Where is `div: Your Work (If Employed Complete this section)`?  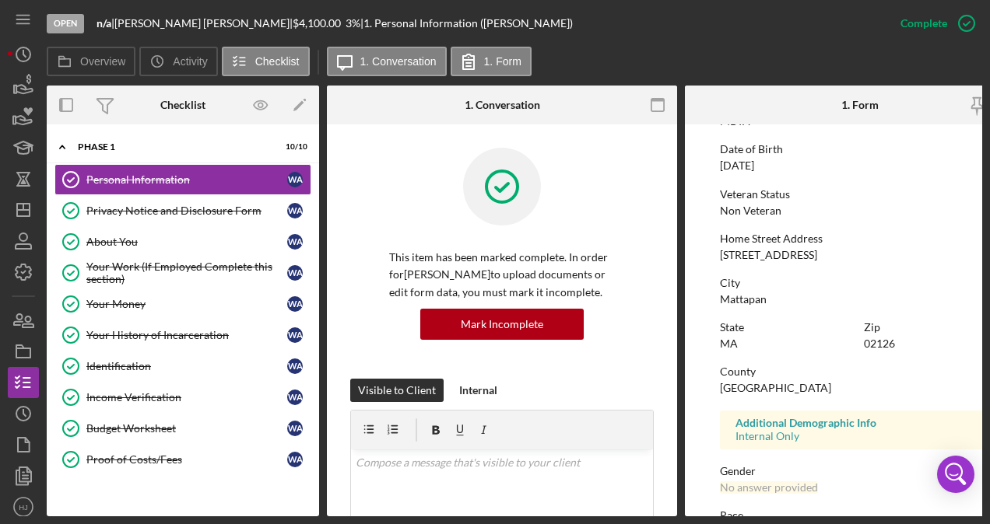 div: Your Work (If Employed Complete this section) is located at coordinates (187, 273).